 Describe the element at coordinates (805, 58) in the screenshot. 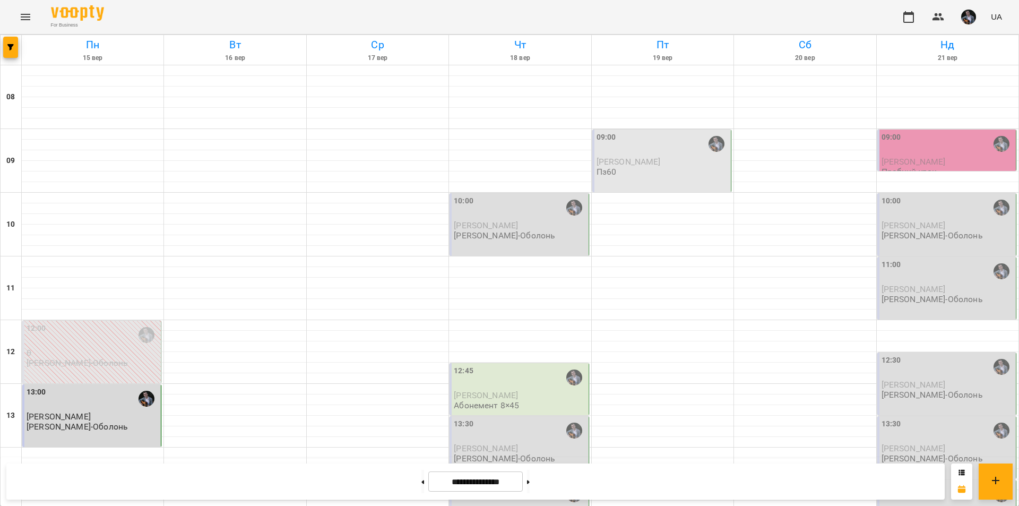

I see `h6: 20 вер` at that location.